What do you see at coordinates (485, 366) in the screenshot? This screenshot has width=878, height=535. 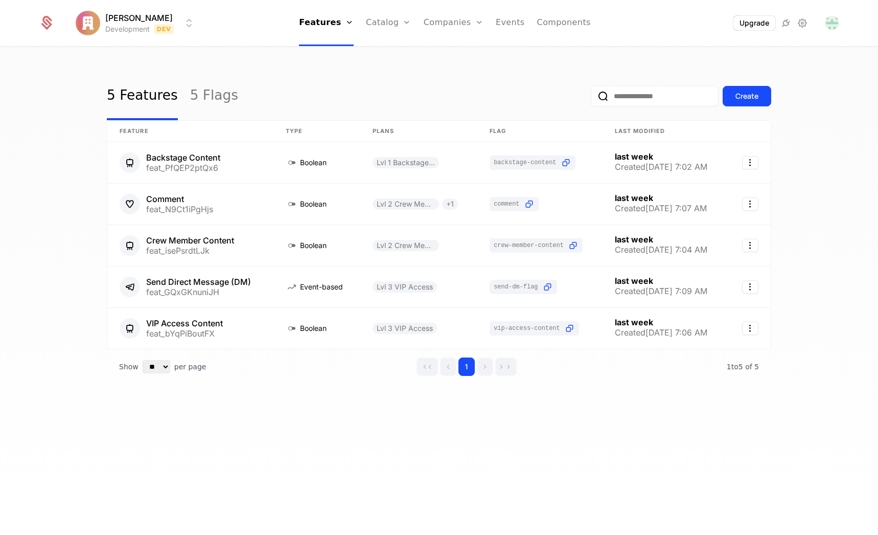 I see `button: Go to next page` at bounding box center [485, 366].